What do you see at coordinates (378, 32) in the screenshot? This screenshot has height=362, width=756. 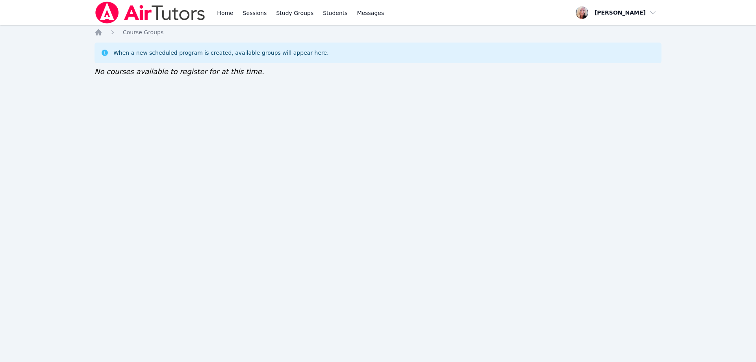 I see `nav: Breadcrumb` at bounding box center [378, 32].